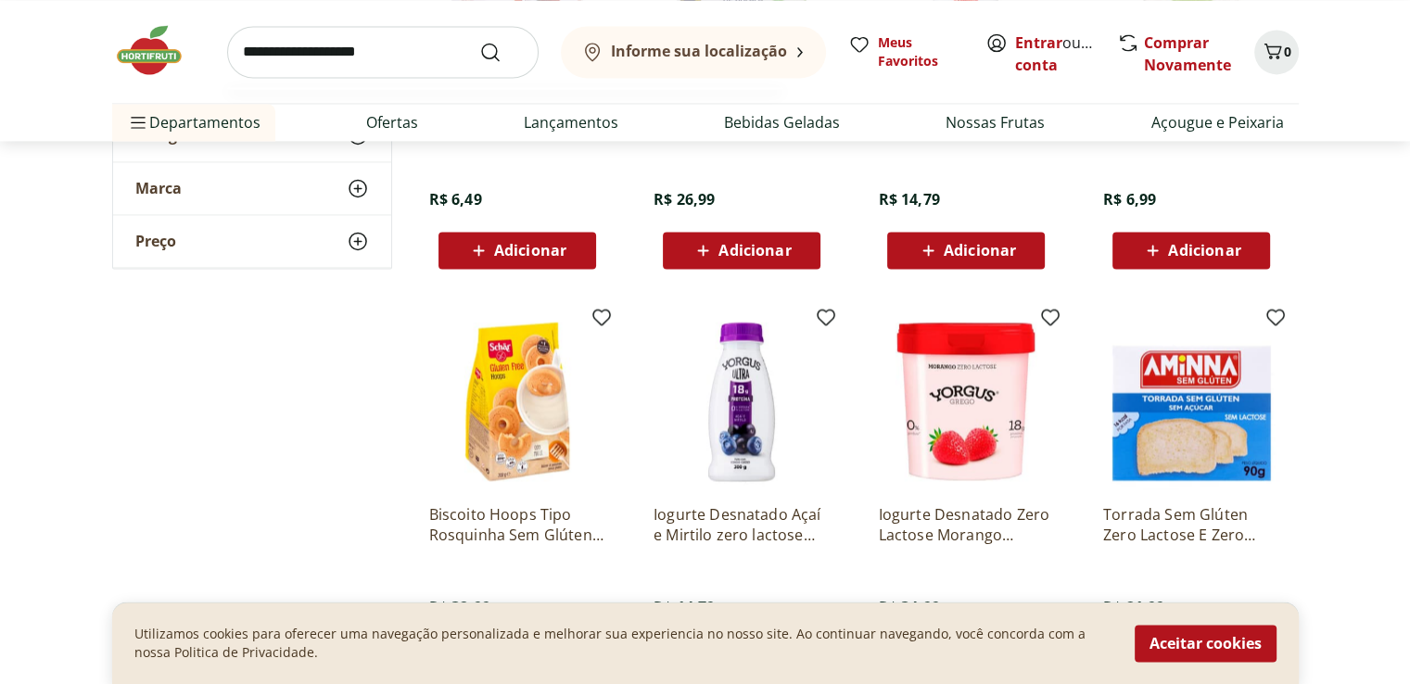 This screenshot has width=1410, height=684. I want to click on a: Criar conta, so click(1066, 54).